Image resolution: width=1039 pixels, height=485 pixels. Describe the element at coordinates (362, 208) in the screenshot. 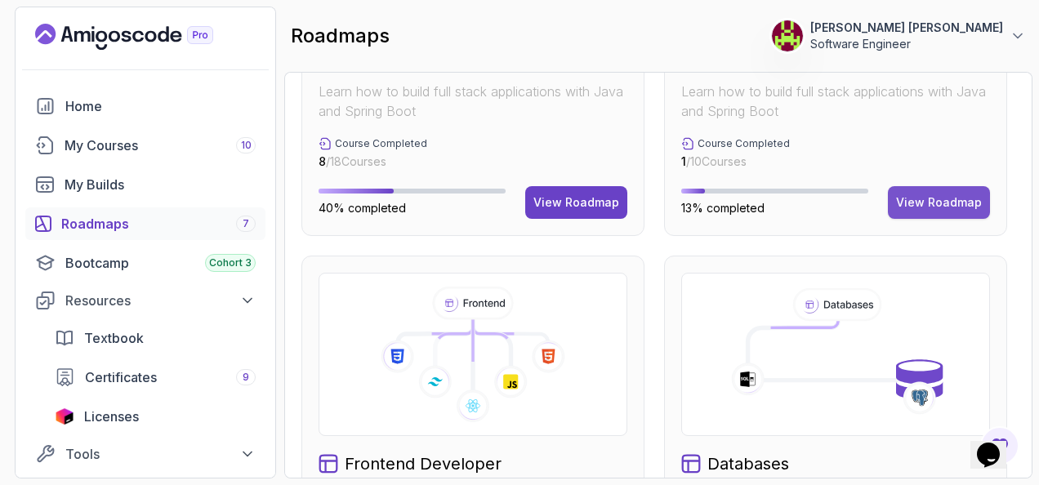

I see `span: 40% completed` at that location.